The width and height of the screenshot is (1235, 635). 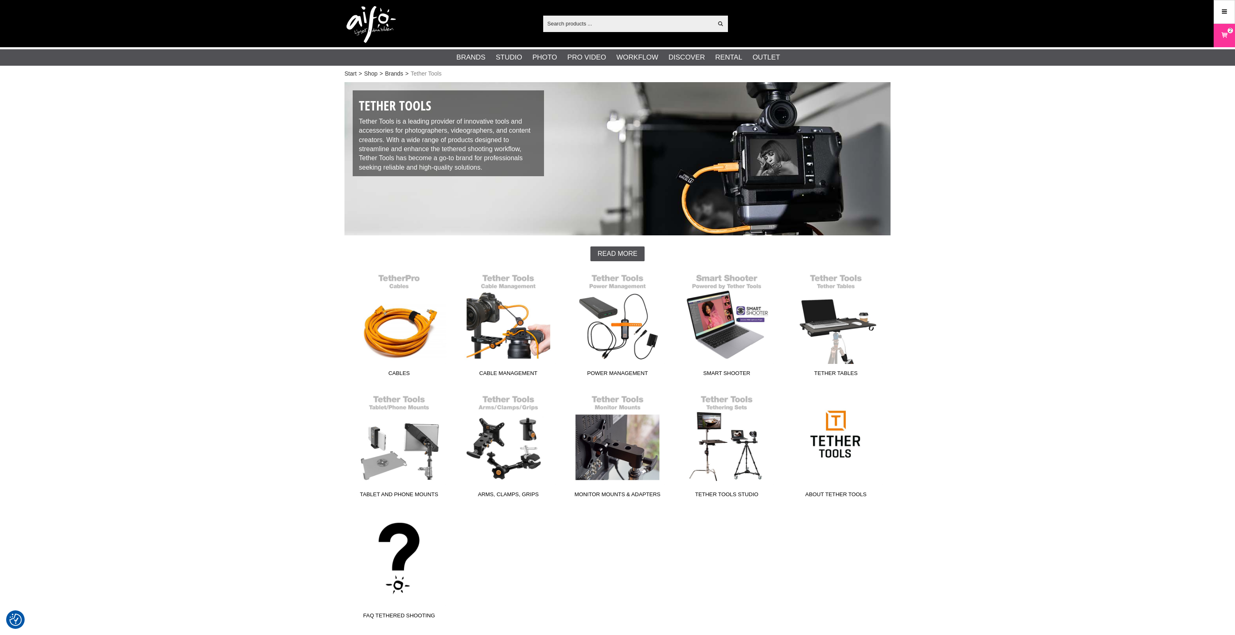 I want to click on a: Tablet and Phone Mounts, so click(x=399, y=446).